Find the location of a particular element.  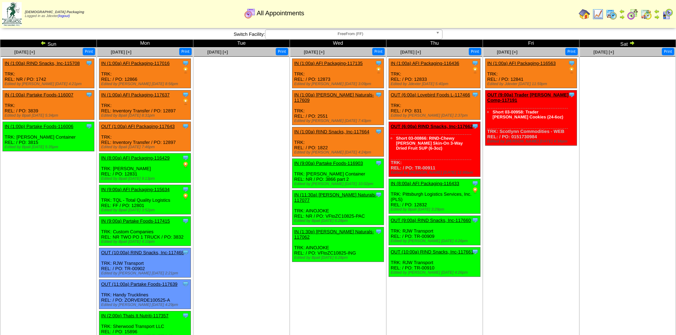

td: Sat is located at coordinates (627, 44).